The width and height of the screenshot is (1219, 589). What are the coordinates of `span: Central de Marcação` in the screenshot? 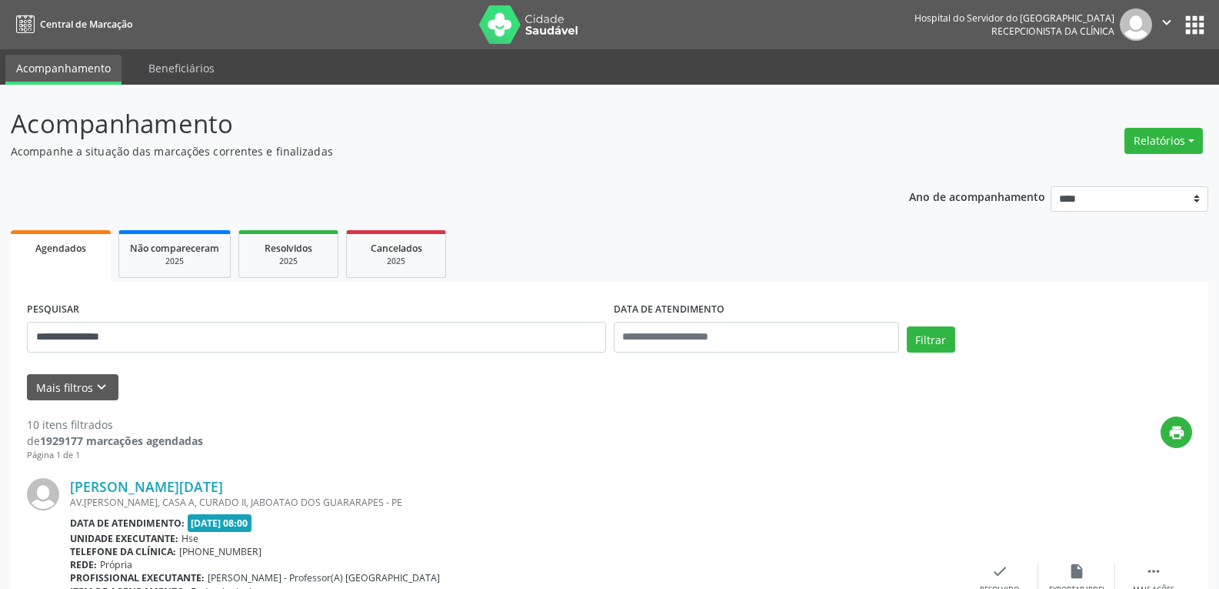 It's located at (86, 24).